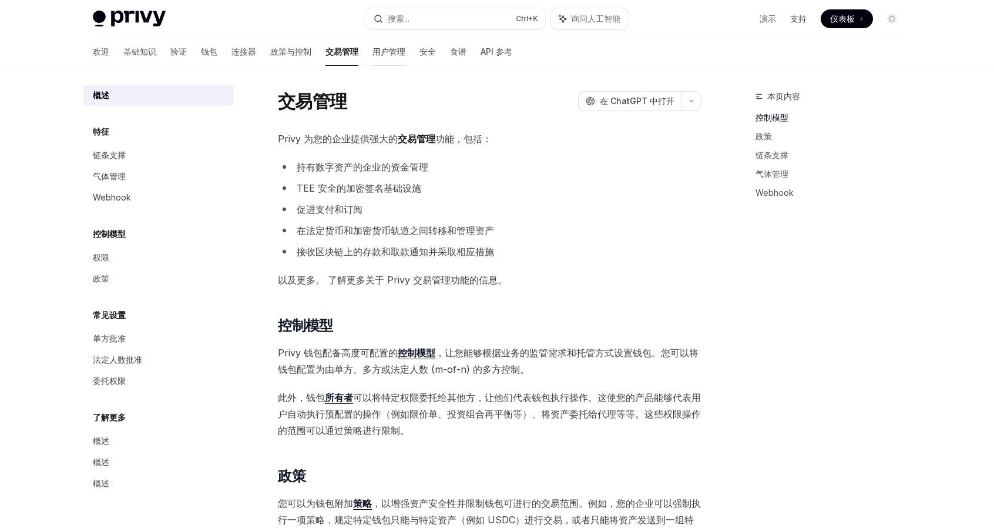 This screenshot has width=994, height=528. I want to click on a: 基础知识, so click(140, 52).